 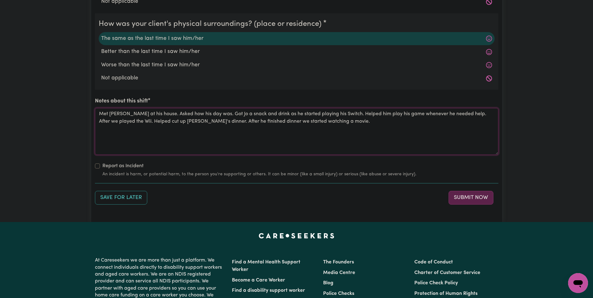 I want to click on a: Protection of Human Rights, so click(x=445, y=293).